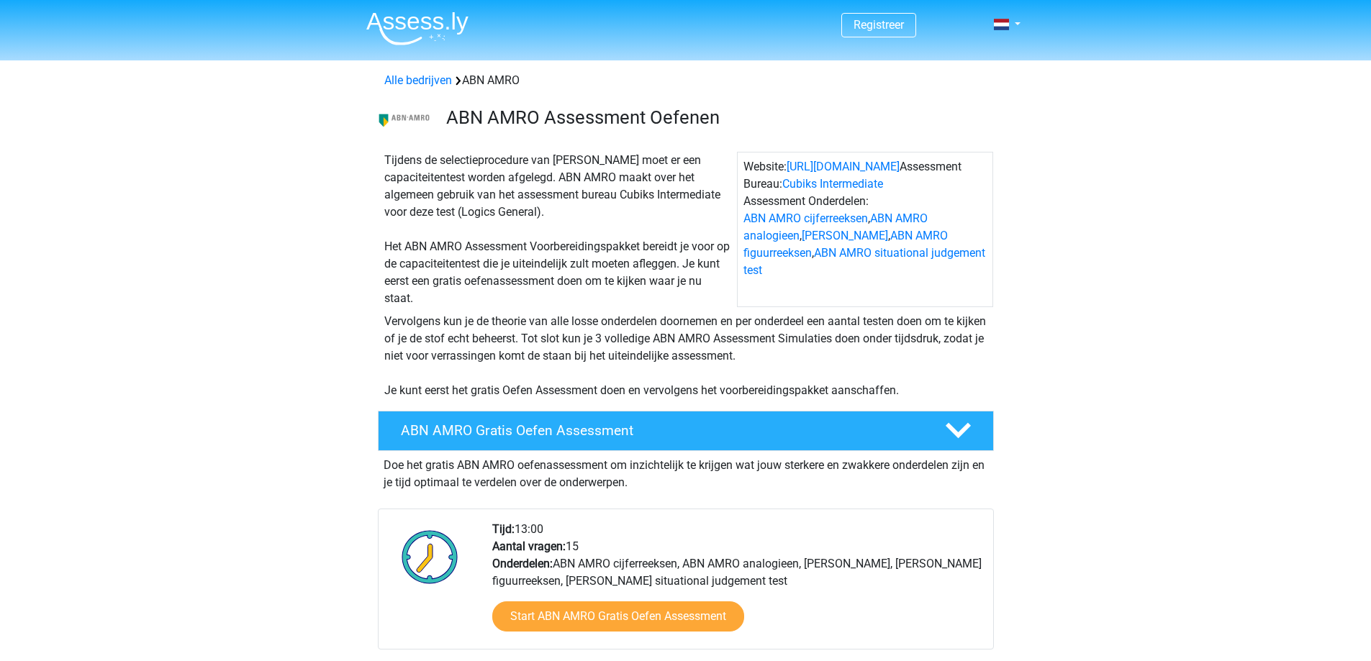 The width and height of the screenshot is (1371, 661). What do you see at coordinates (661, 430) in the screenshot?
I see `h4: ABN AMRO Gratis Oefen Assessment` at bounding box center [661, 430].